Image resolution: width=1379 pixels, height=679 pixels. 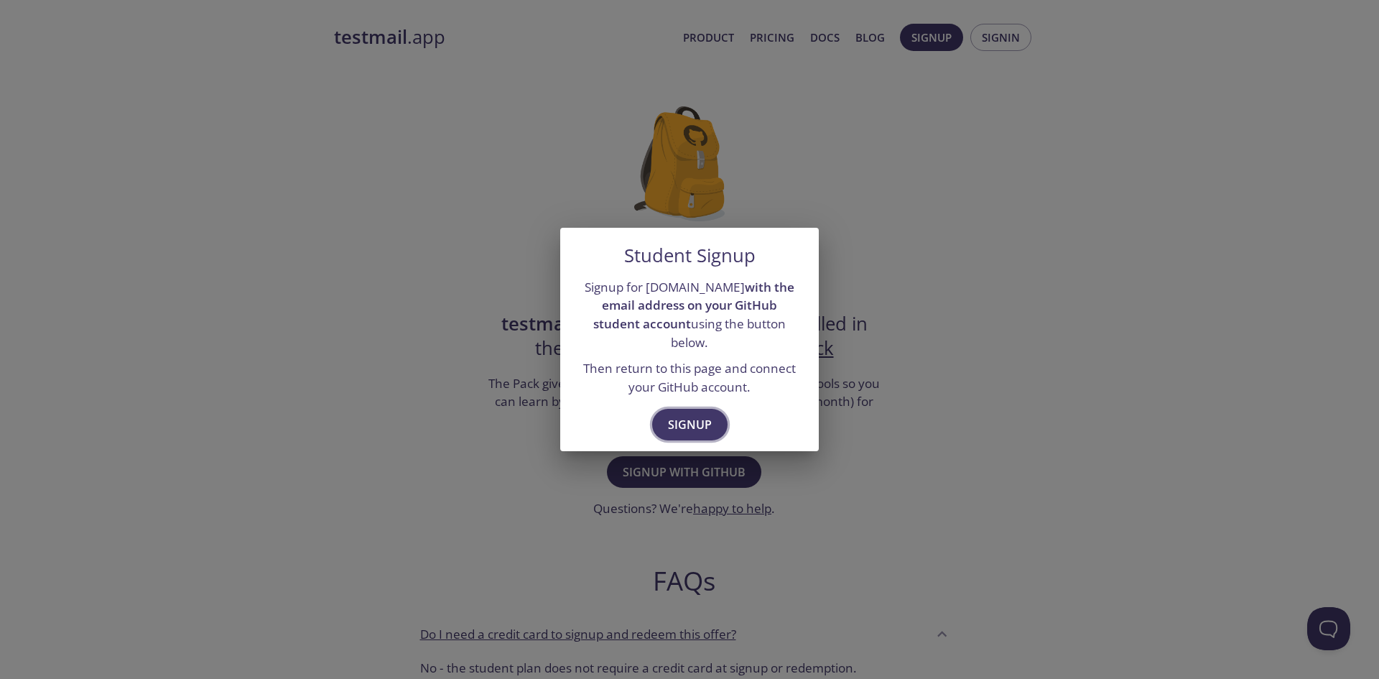 What do you see at coordinates (689, 377) in the screenshot?
I see `p: Then return to this page and connect your GitHub account.` at bounding box center [689, 377].